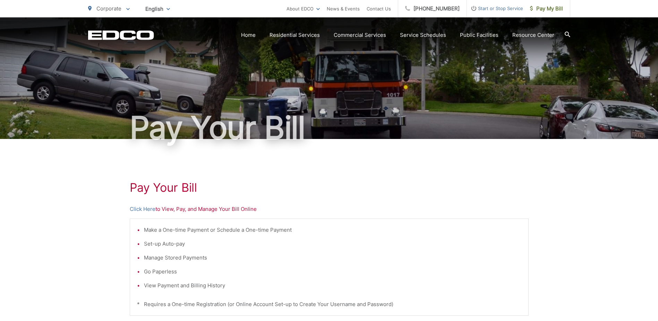 This screenshot has width=658, height=321. Describe the element at coordinates (158, 9) in the screenshot. I see `span: English` at that location.